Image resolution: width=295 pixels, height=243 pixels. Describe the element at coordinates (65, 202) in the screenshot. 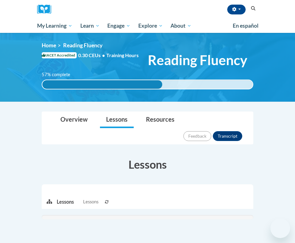

I see `p: Lessons` at that location.